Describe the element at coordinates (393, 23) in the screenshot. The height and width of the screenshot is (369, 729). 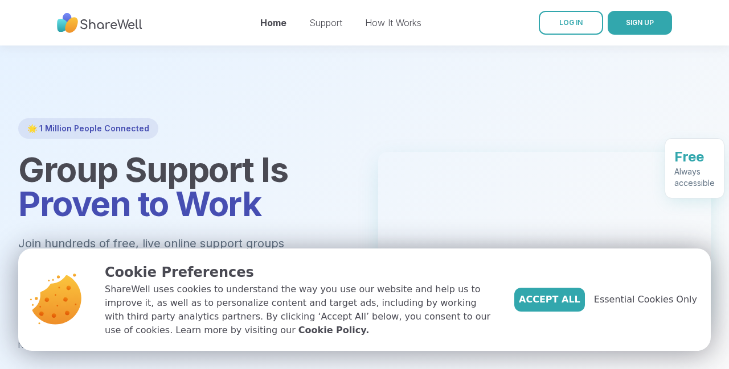
I see `a: How It Works` at that location.